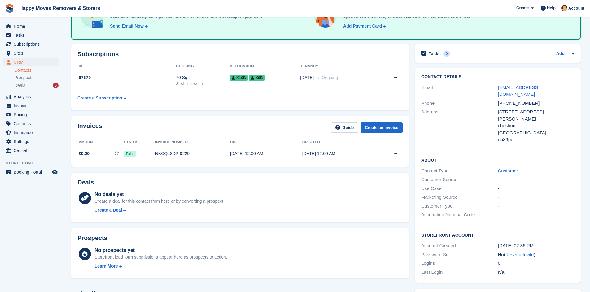 The image size is (590, 292). I want to click on a: Deals 6, so click(36, 85).